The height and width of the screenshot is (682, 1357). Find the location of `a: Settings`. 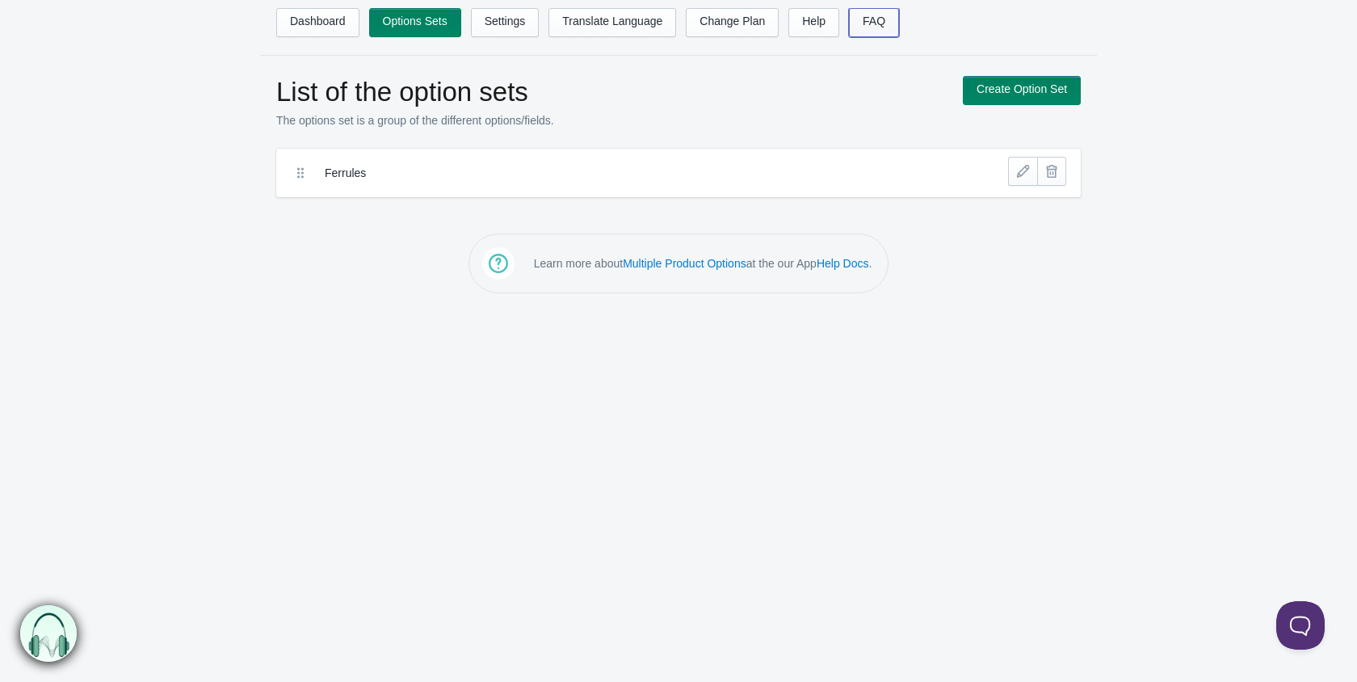

a: Settings is located at coordinates (505, 23).